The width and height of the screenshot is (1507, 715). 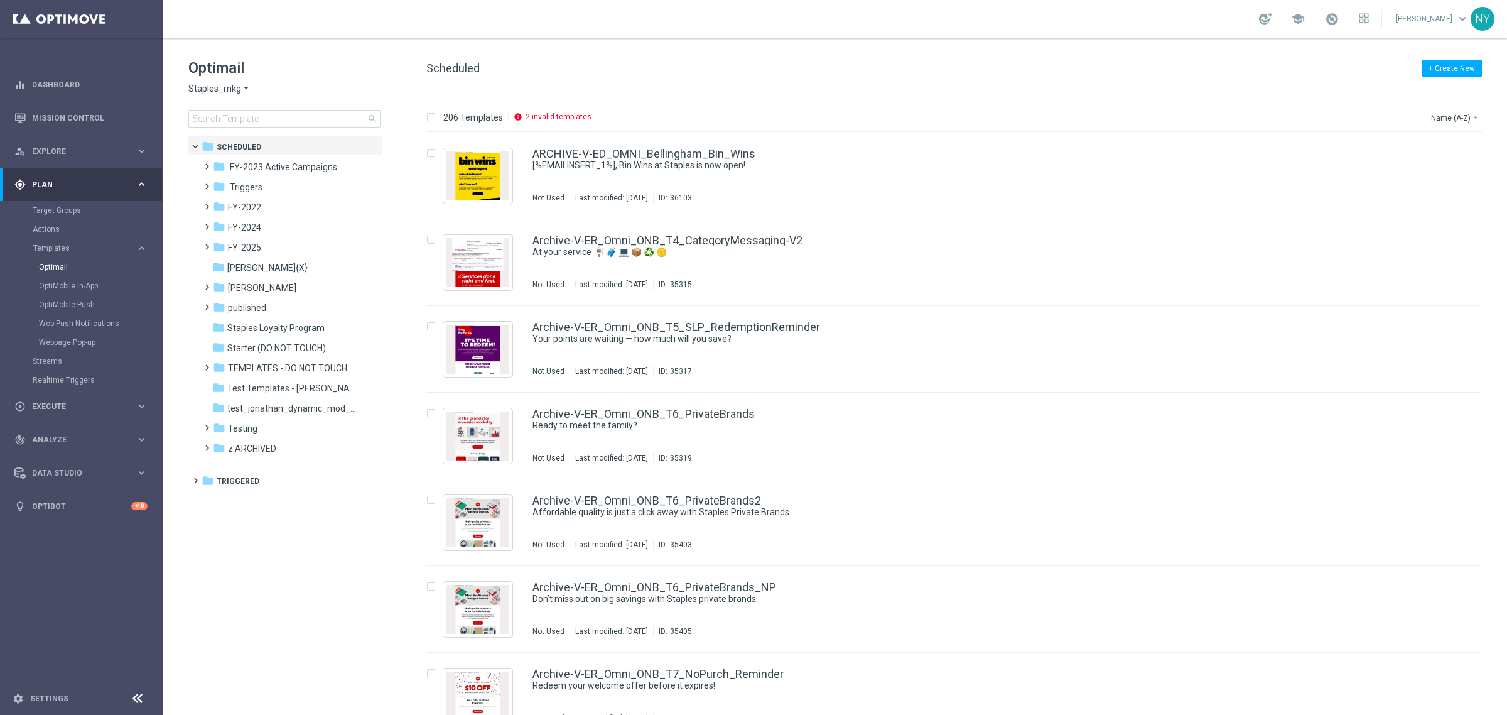 What do you see at coordinates (90, 248) in the screenshot?
I see `div: Templates keyboard_arrow_right` at bounding box center [90, 248].